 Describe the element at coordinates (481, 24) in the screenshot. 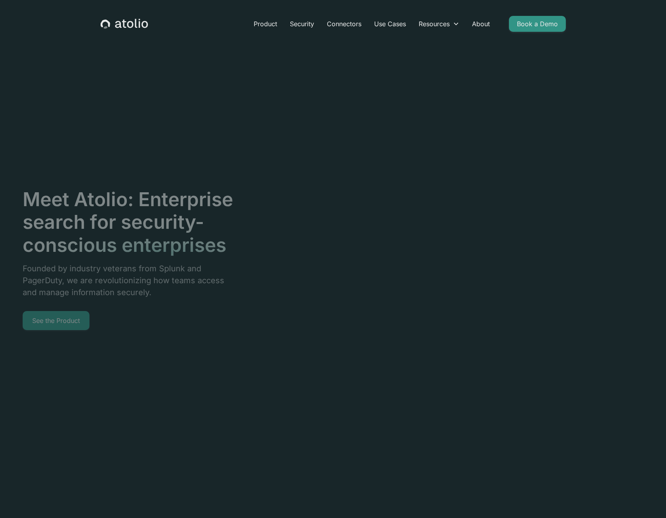

I see `a: About` at that location.